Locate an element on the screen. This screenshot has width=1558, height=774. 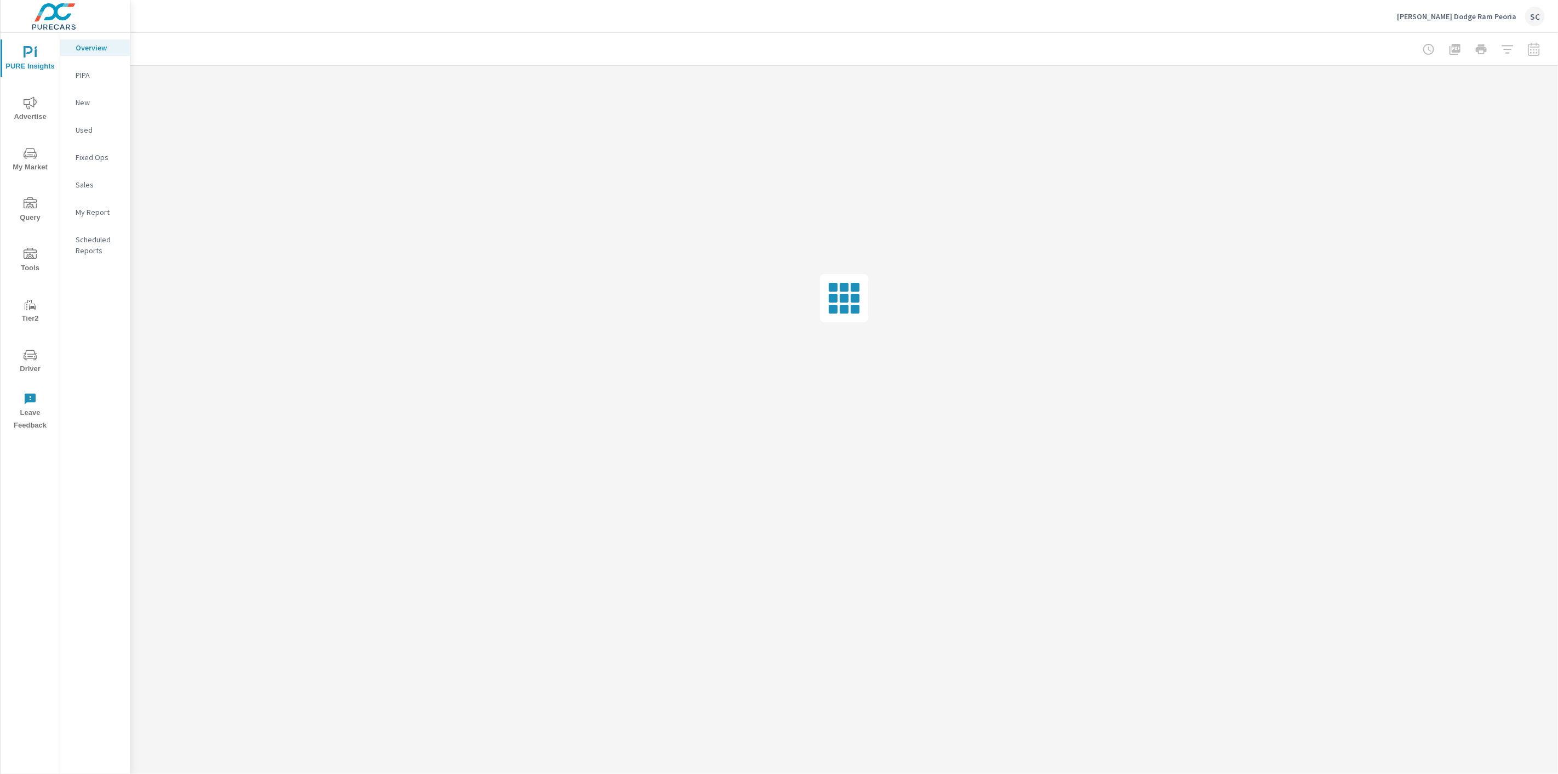
span: PURE Insights is located at coordinates (30, 59).